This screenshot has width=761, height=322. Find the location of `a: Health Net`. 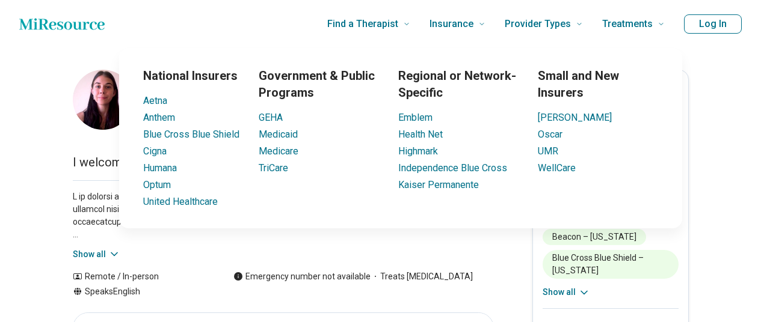

a: Health Net is located at coordinates (420, 134).